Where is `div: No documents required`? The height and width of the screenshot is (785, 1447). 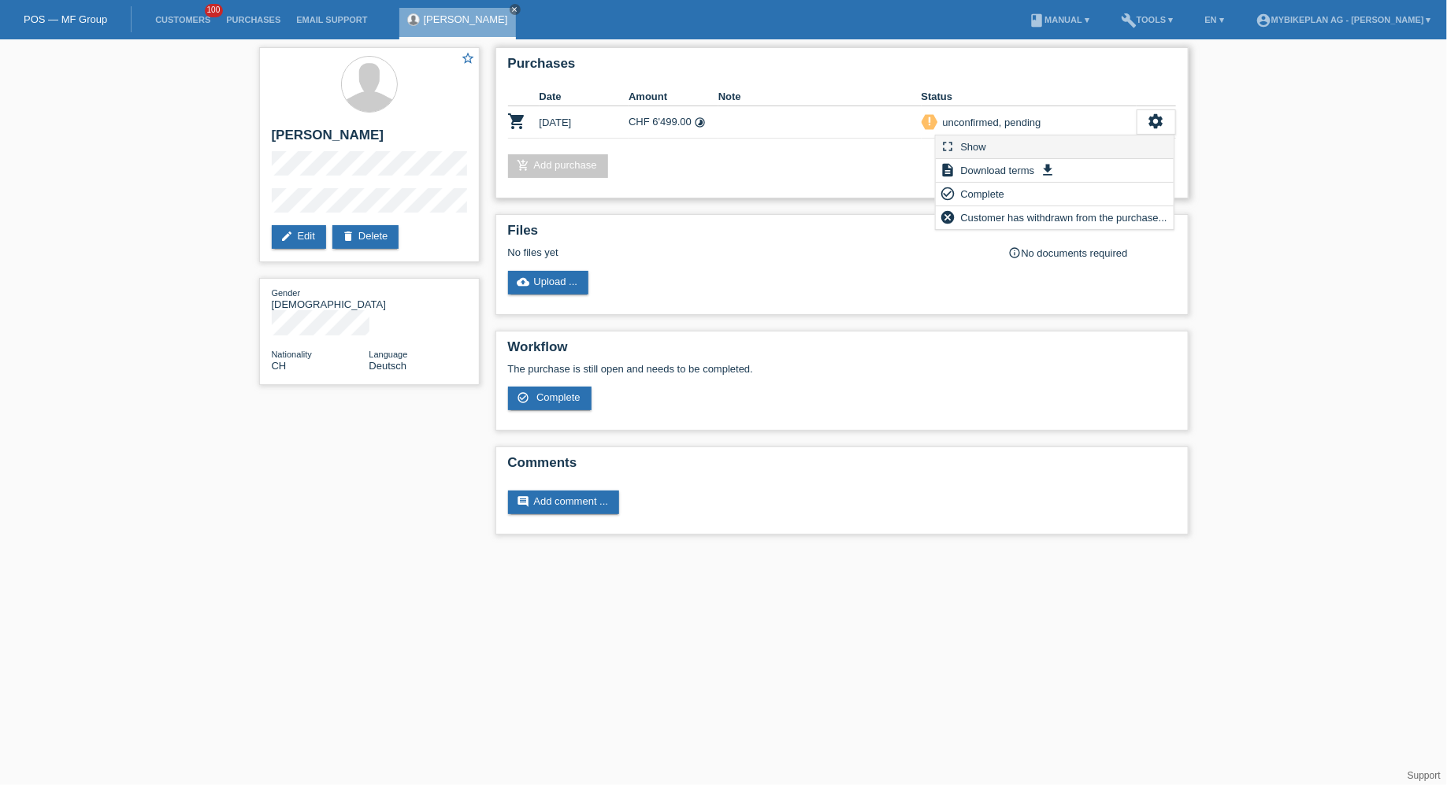 div: No documents required is located at coordinates (1092, 253).